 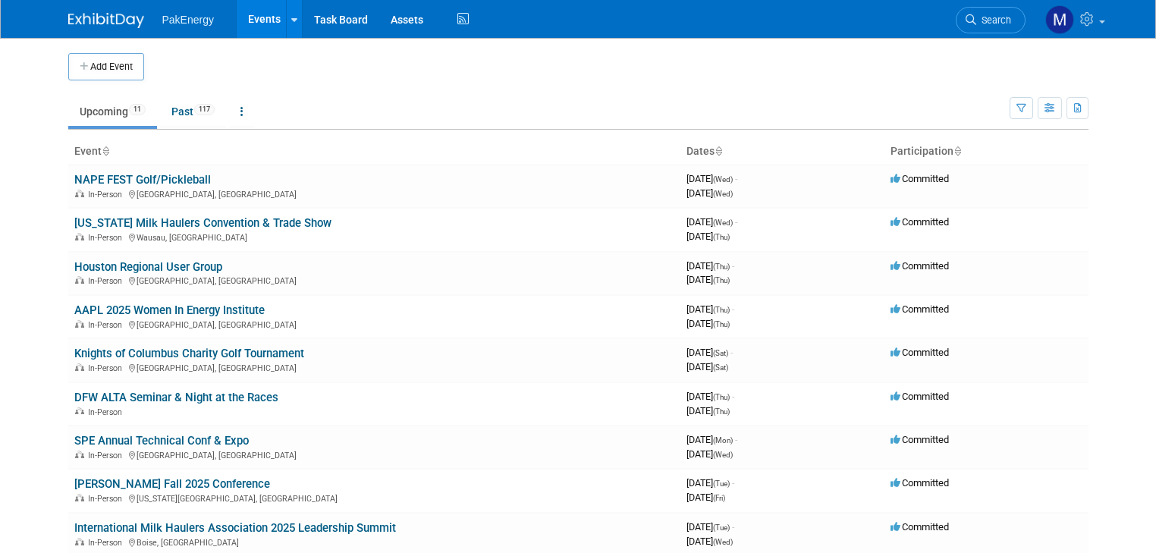 What do you see at coordinates (106, 20) in the screenshot?
I see `img: ExhibitDay` at bounding box center [106, 20].